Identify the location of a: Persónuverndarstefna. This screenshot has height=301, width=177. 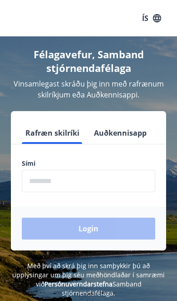
(79, 283).